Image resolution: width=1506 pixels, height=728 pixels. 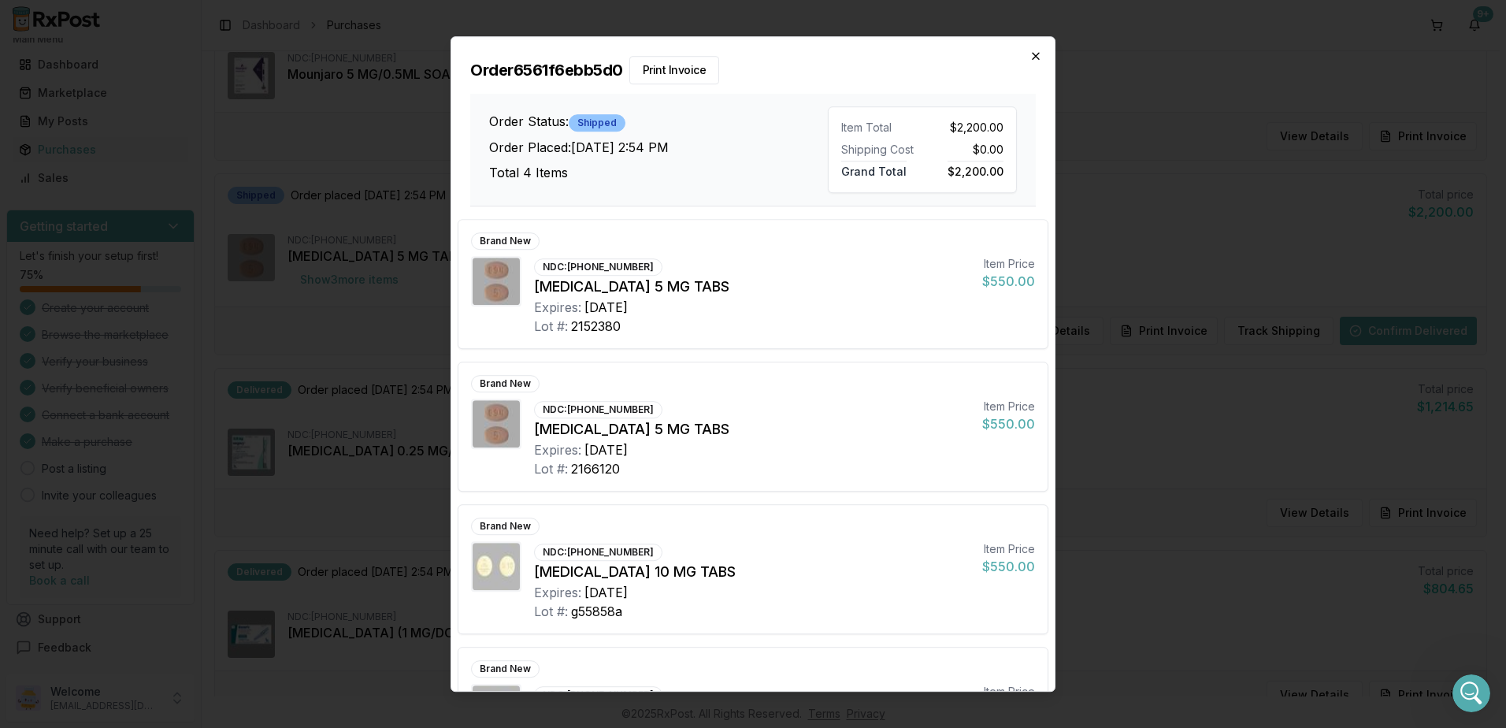 I want to click on div: ok, so click(x=283, y=285).